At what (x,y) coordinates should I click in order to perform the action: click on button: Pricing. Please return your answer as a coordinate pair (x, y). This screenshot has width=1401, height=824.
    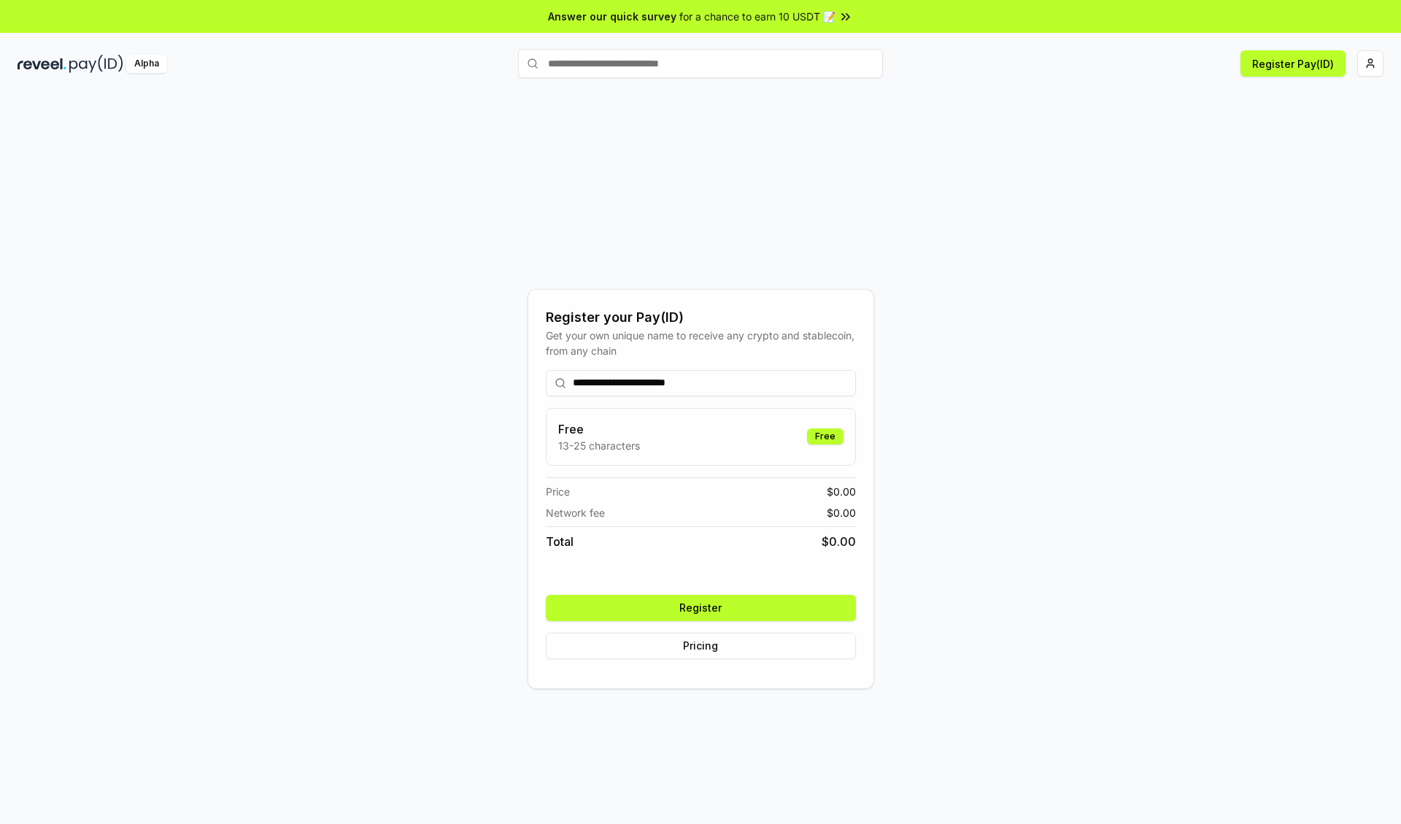
    Looking at the image, I should click on (701, 646).